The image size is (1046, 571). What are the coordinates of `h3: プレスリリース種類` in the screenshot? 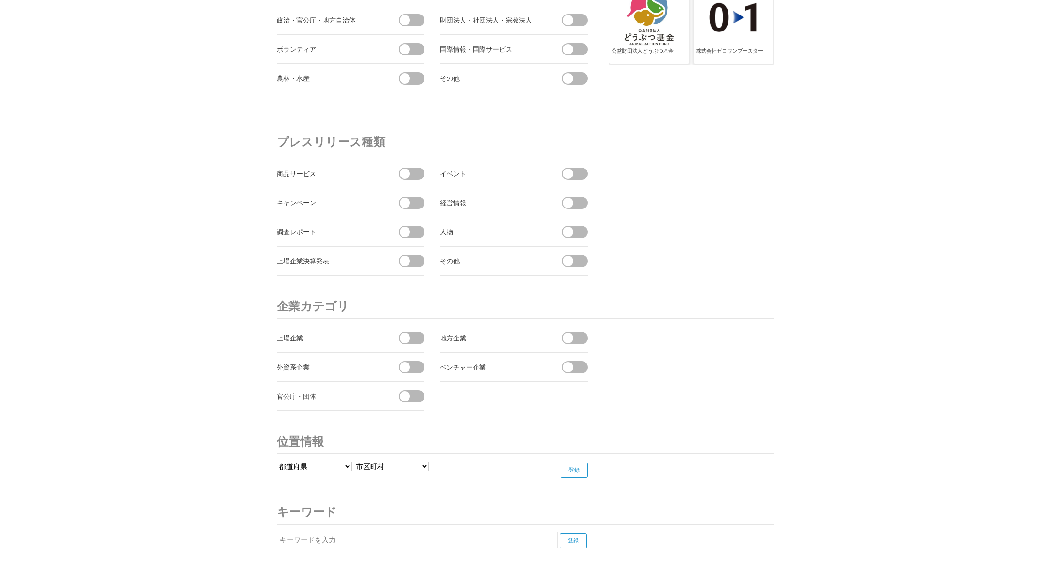 It's located at (525, 142).